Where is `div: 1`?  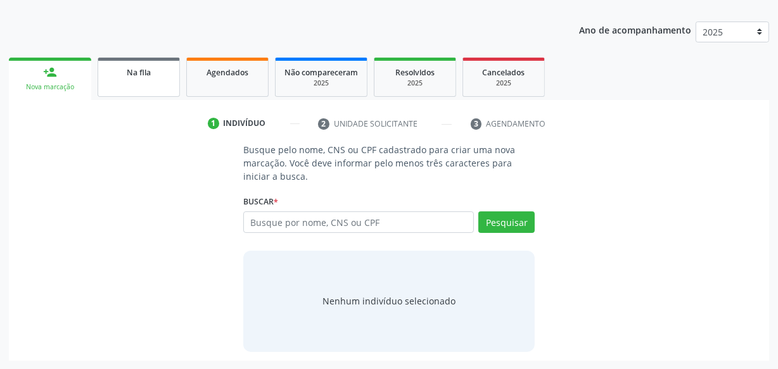
div: 1 is located at coordinates (213, 124).